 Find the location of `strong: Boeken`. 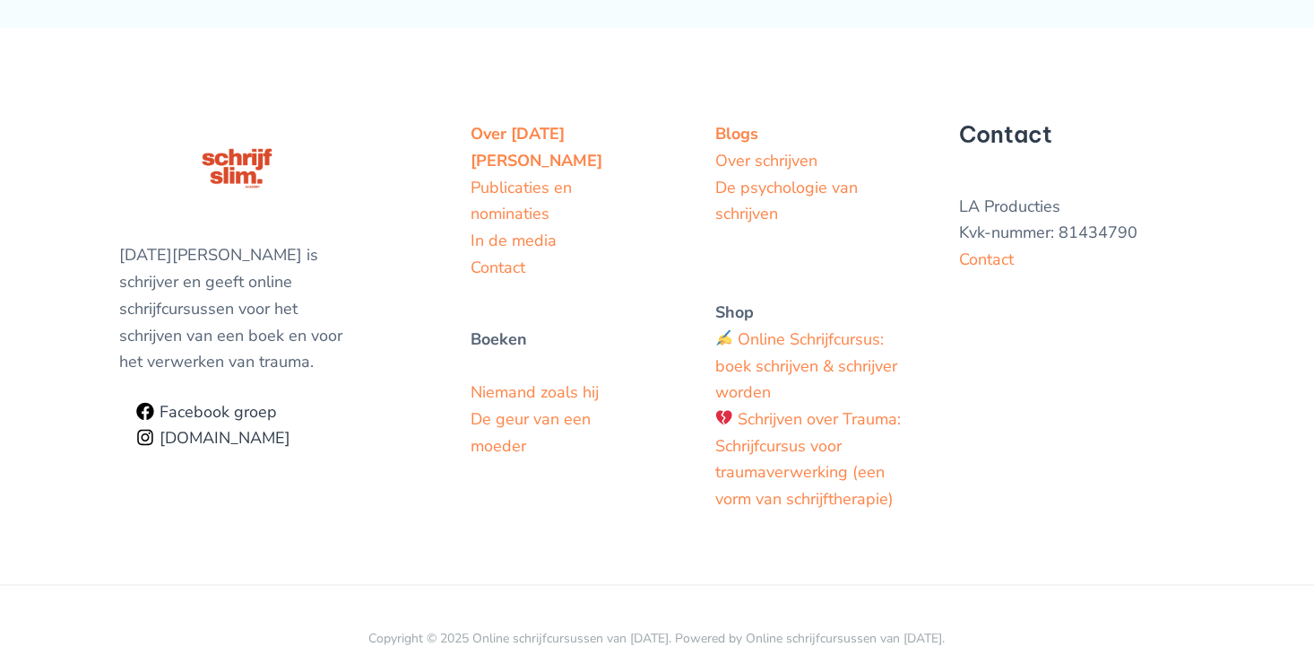

strong: Boeken is located at coordinates (499, 339).